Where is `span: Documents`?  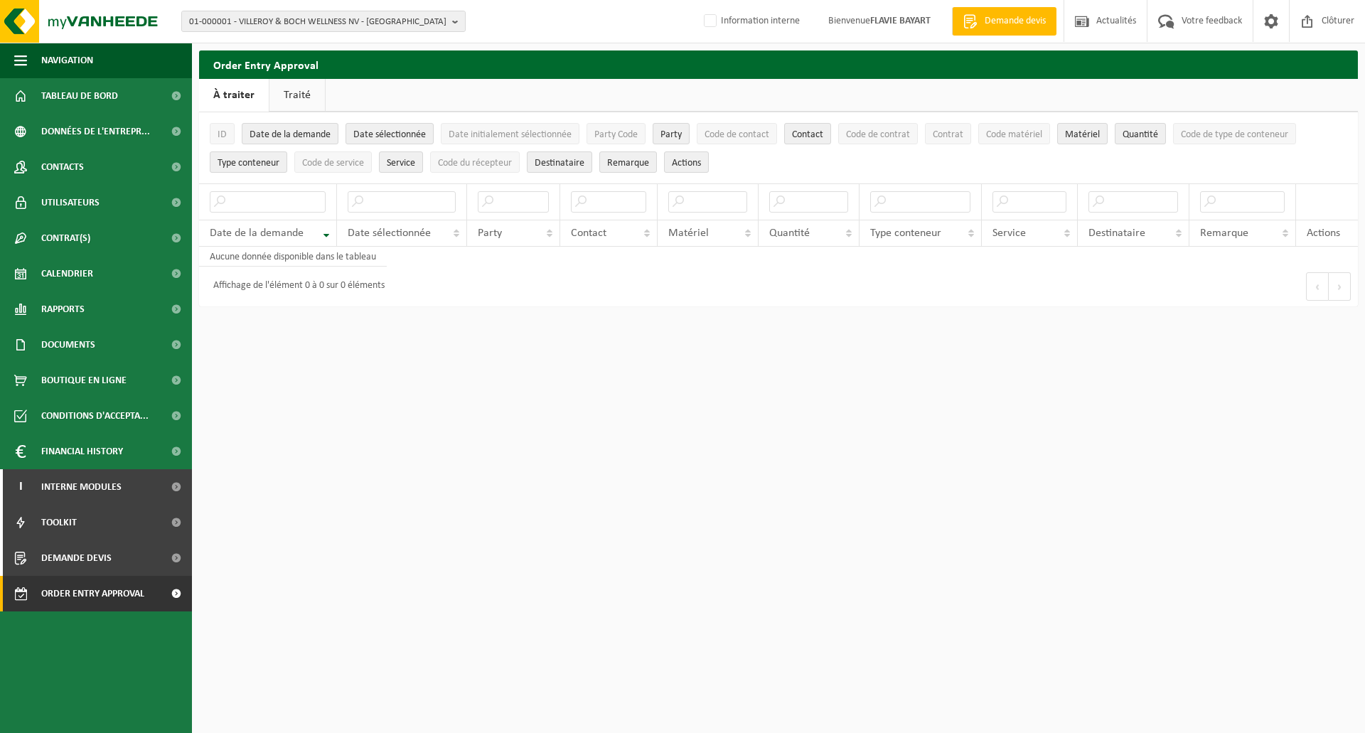 span: Documents is located at coordinates (68, 345).